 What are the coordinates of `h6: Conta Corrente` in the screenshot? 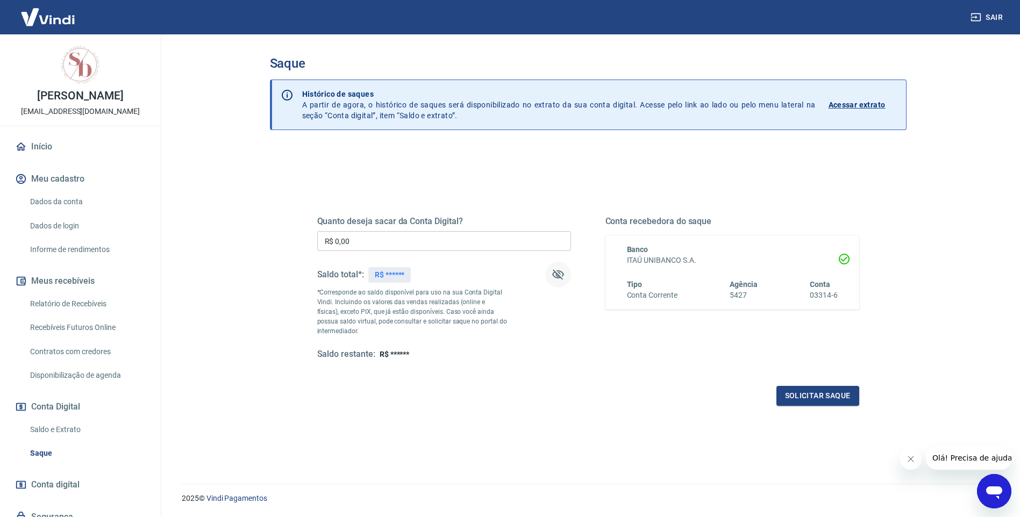 It's located at (652, 295).